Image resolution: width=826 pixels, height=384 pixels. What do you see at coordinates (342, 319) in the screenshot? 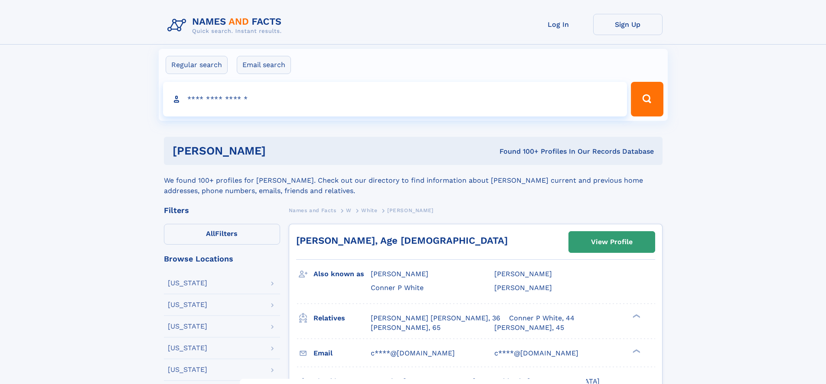
I see `h3: Relatives` at bounding box center [342, 319].